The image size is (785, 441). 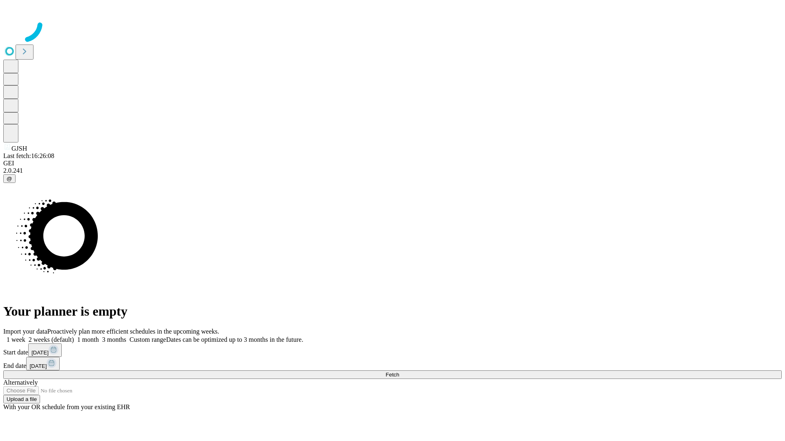 I want to click on span: 2 weeks (default), so click(x=51, y=340).